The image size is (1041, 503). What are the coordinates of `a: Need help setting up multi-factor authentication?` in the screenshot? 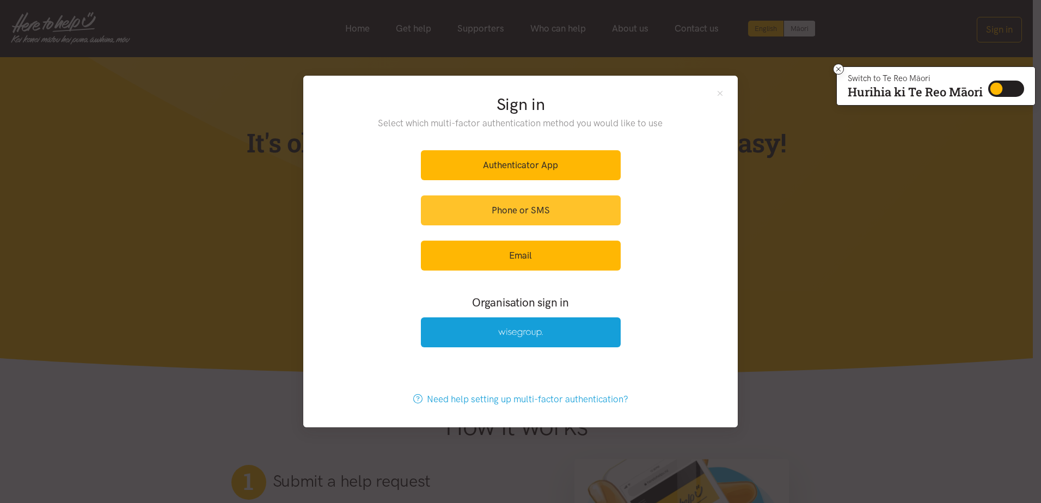 It's located at (520, 399).